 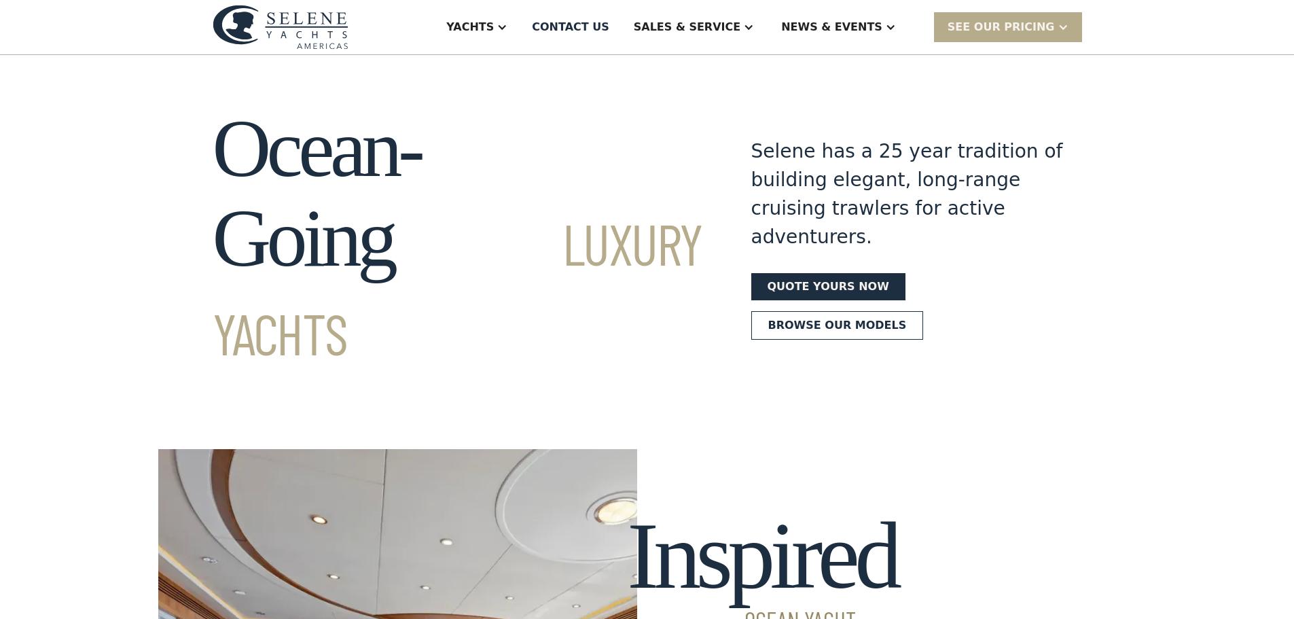 I want to click on span: Luxury Yachts, so click(x=457, y=287).